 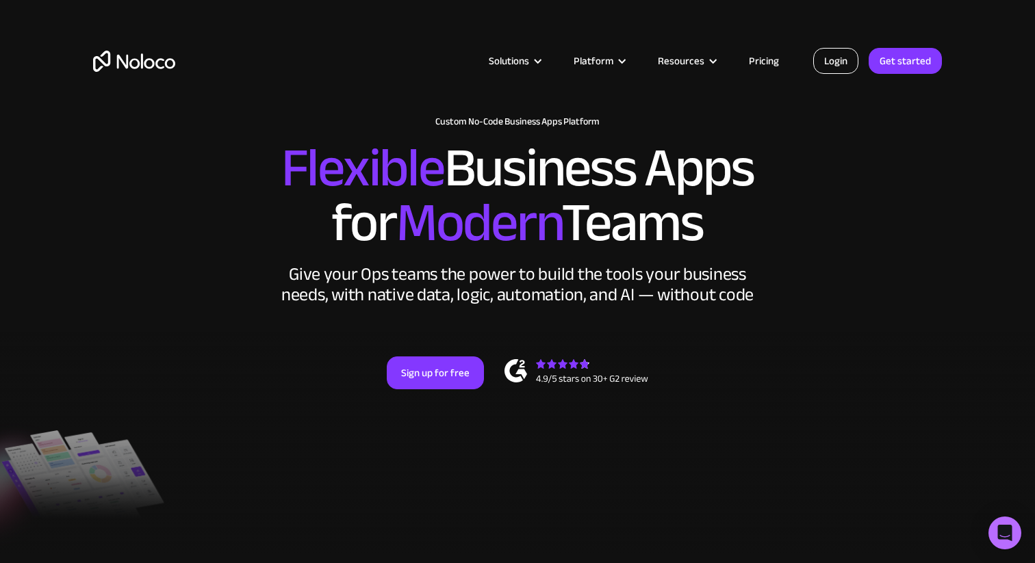 What do you see at coordinates (1004, 533) in the screenshot?
I see `div: Open Intercom Messenger` at bounding box center [1004, 533].